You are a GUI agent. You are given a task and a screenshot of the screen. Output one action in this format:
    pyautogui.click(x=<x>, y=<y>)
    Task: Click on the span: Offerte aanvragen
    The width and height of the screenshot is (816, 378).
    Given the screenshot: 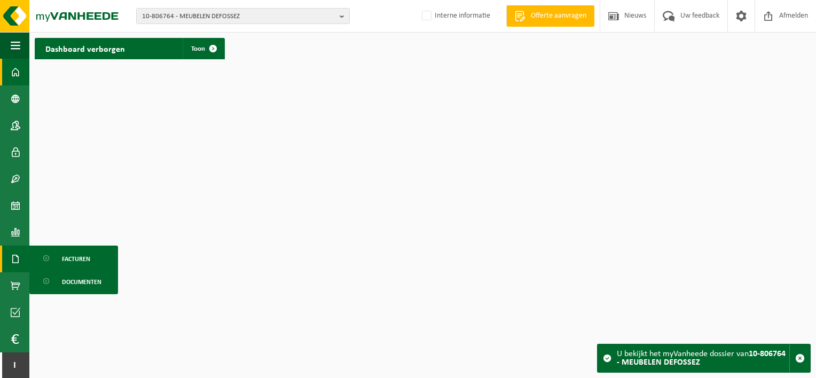 What is the action you would take?
    pyautogui.click(x=559, y=16)
    